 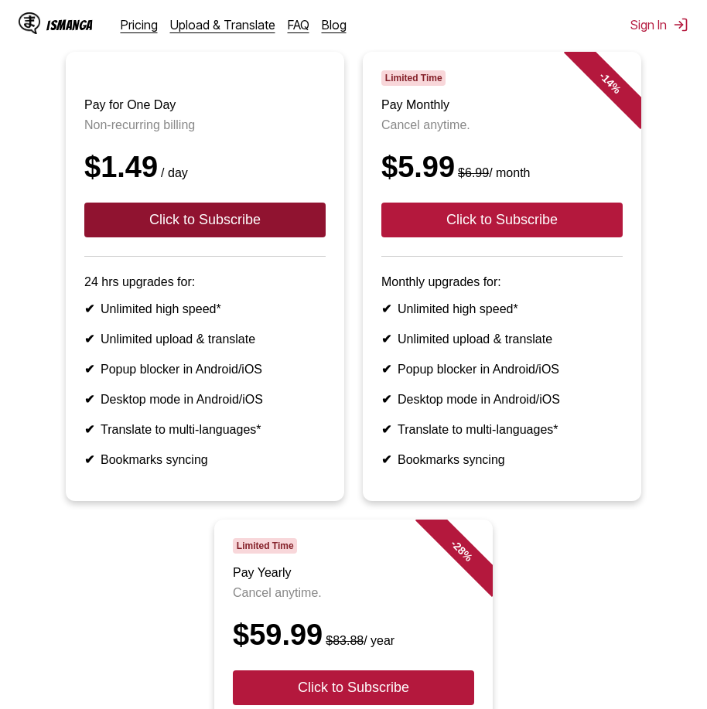 What do you see at coordinates (70, 25) in the screenshot?
I see `div: IsManga` at bounding box center [70, 25].